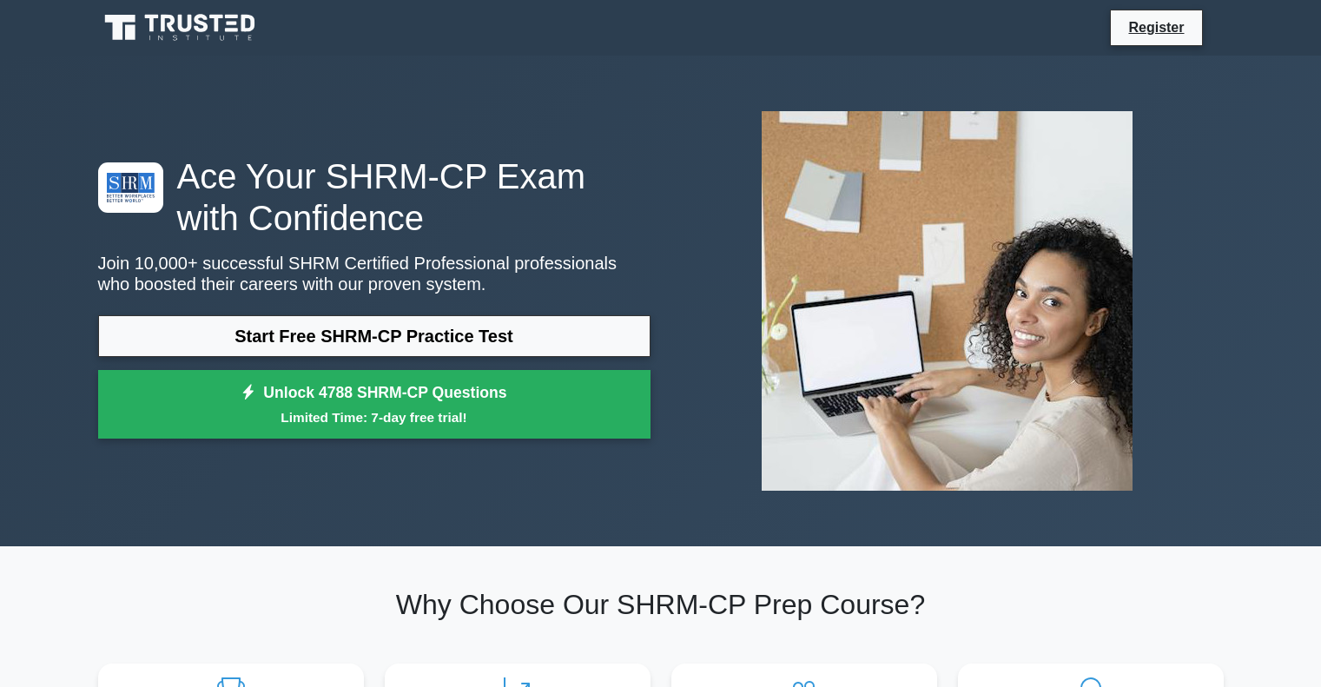  What do you see at coordinates (374, 417) in the screenshot?
I see `small: Limited Time: 7-day free trial!` at bounding box center [374, 417].